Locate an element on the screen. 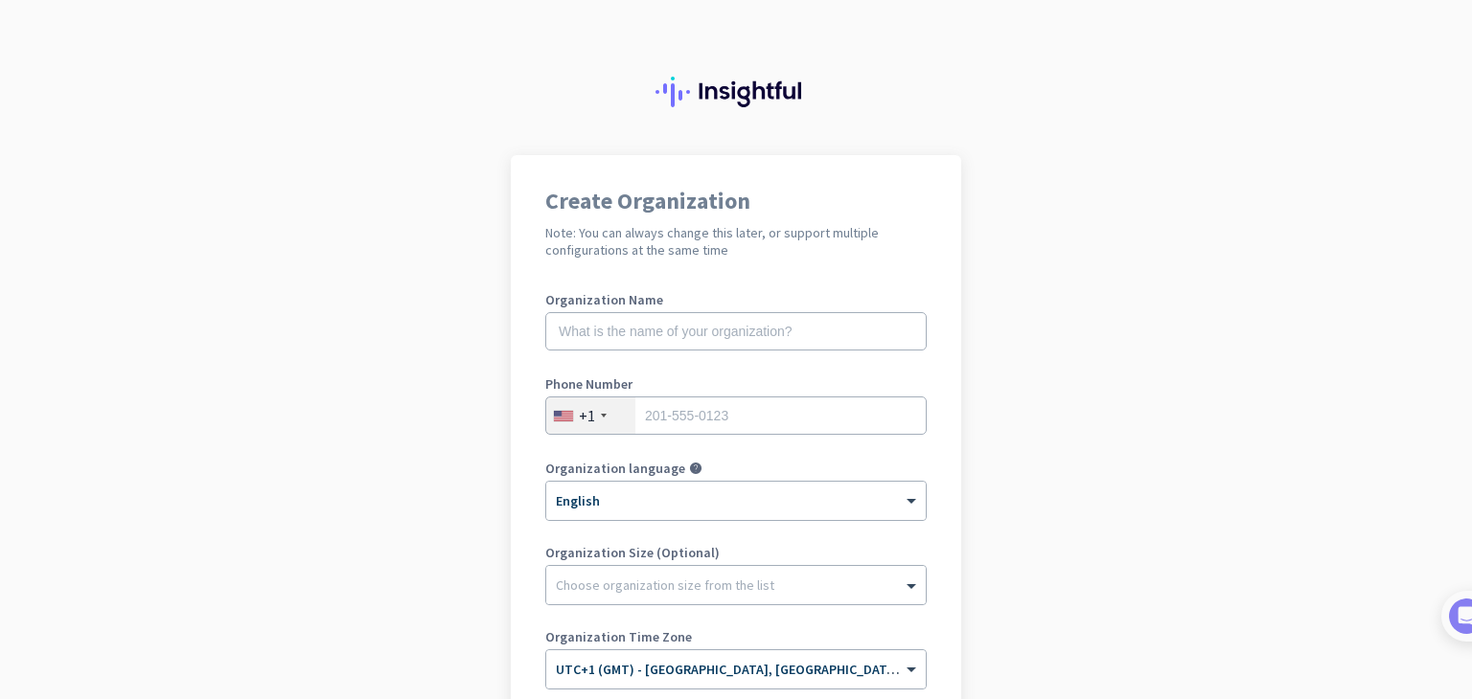 The width and height of the screenshot is (1472, 699). label: Organization language is located at coordinates (615, 469).